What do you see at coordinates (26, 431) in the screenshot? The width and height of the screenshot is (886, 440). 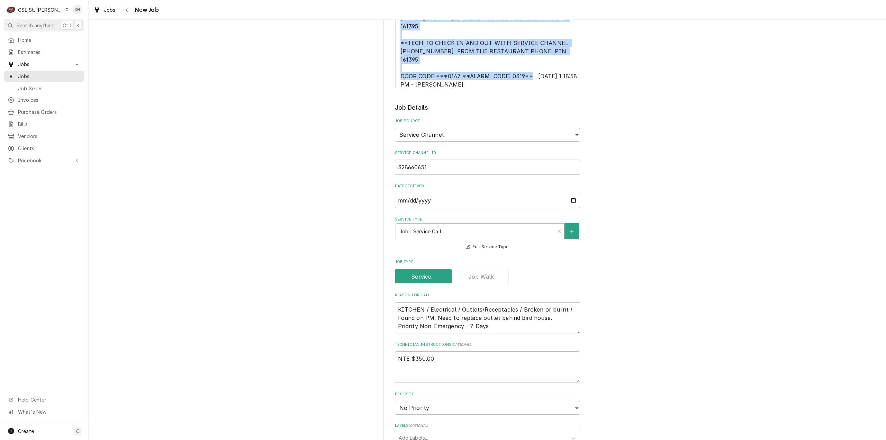 I see `span: Create` at bounding box center [26, 431].